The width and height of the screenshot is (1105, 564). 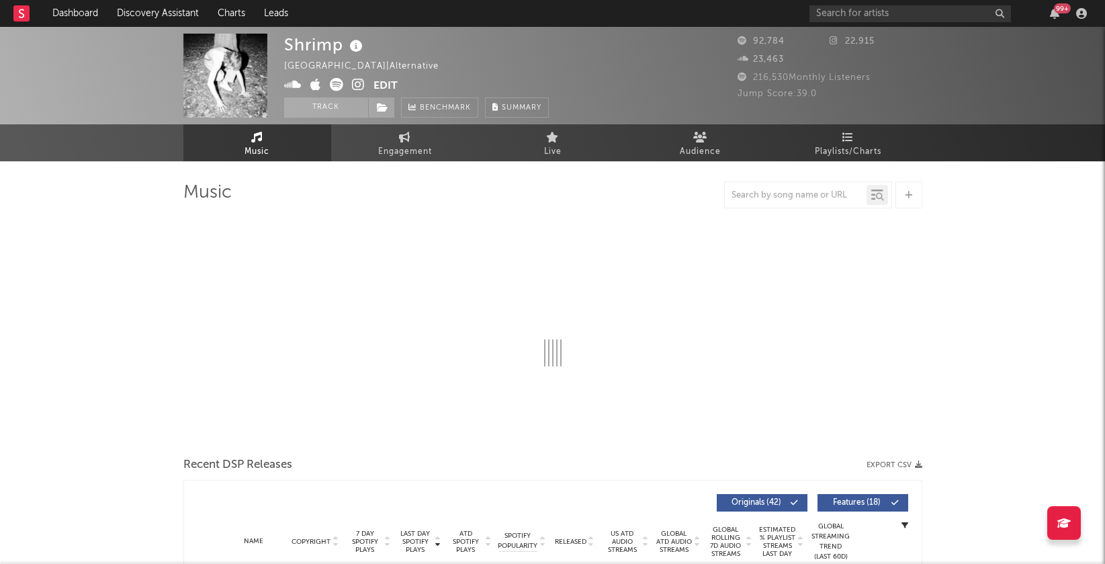 I want to click on input: Search for artists, so click(x=910, y=13).